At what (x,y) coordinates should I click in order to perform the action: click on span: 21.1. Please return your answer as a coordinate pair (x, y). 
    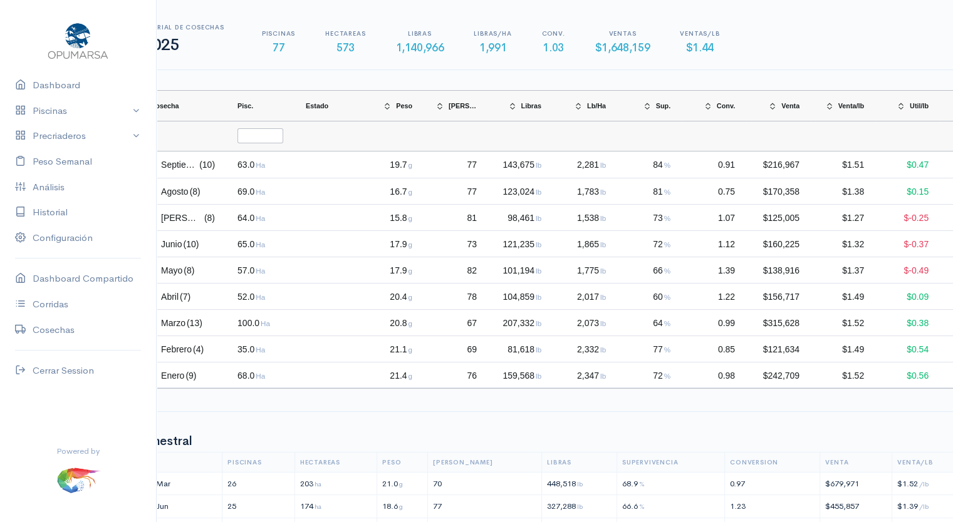
    Looking at the image, I should click on (400, 350).